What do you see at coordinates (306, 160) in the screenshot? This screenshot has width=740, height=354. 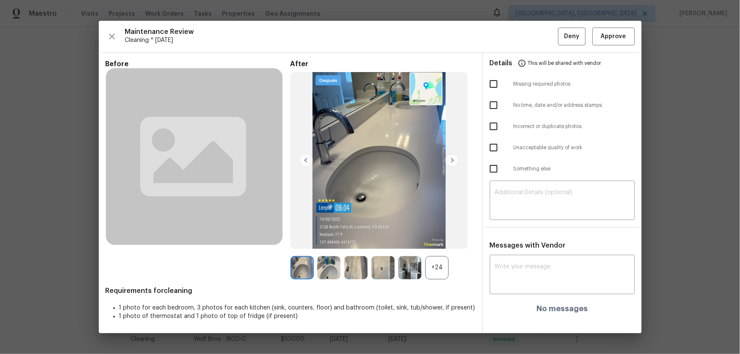 I see `img: left-chevron-button-url` at bounding box center [306, 160].